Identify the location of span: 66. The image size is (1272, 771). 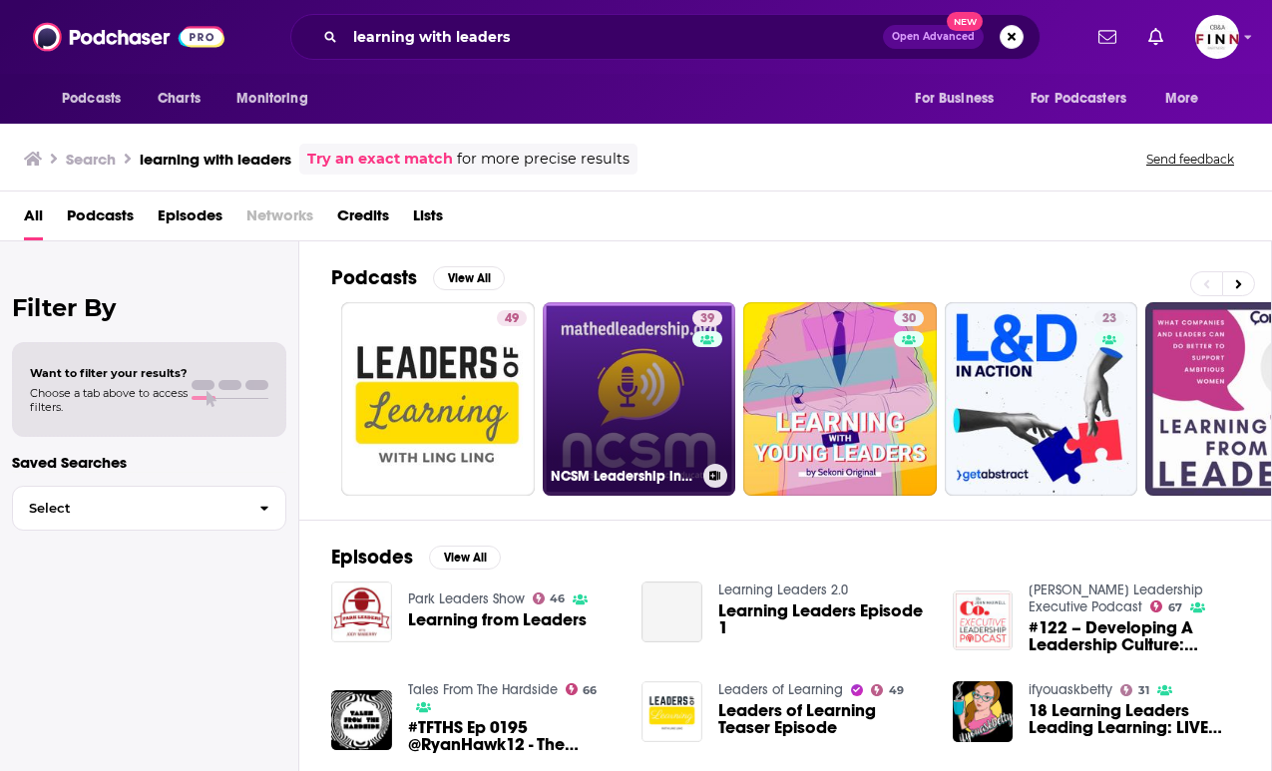
(589, 690).